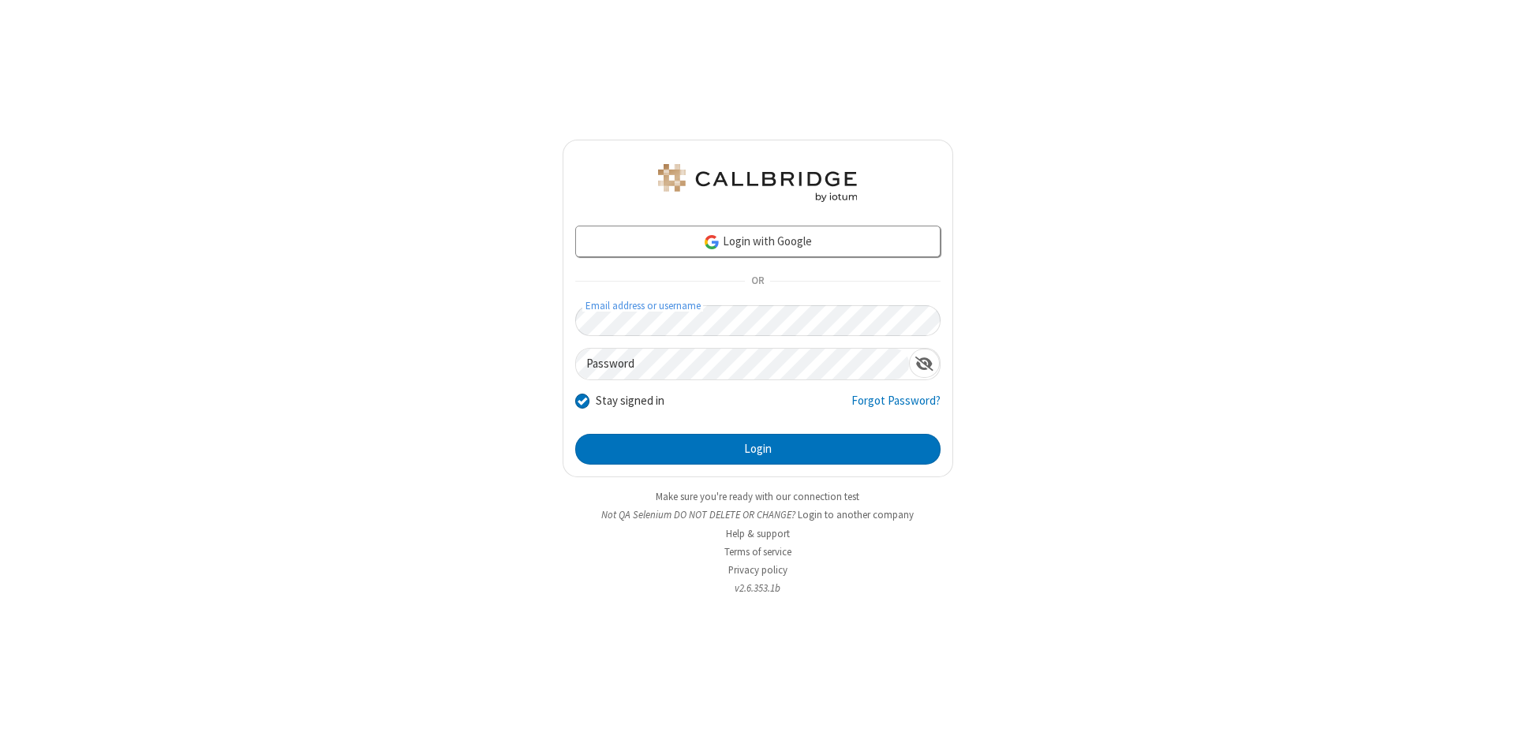 Image resolution: width=1515 pixels, height=747 pixels. Describe the element at coordinates (757, 241) in the screenshot. I see `a: Login with Google` at that location.